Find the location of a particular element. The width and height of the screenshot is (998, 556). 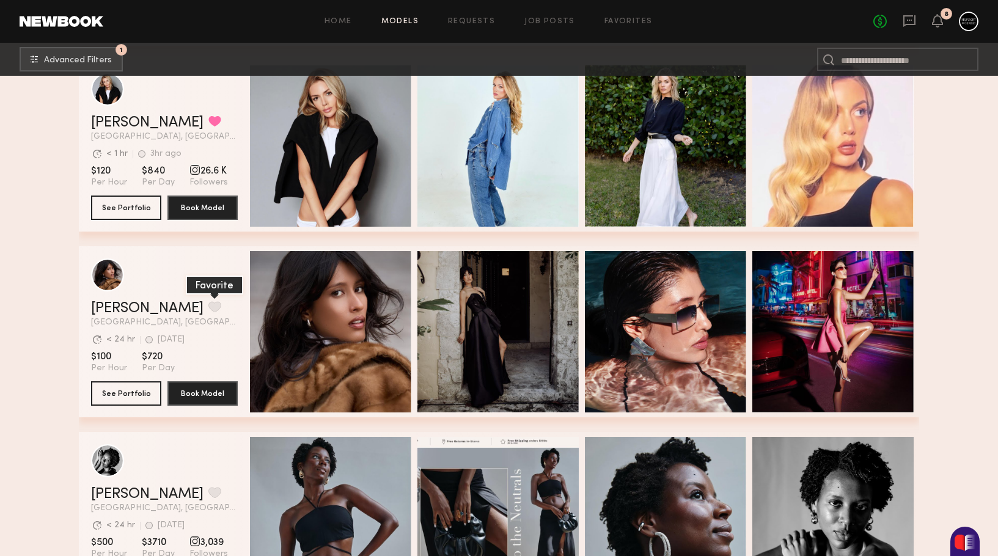

a: Requests is located at coordinates (471, 21).